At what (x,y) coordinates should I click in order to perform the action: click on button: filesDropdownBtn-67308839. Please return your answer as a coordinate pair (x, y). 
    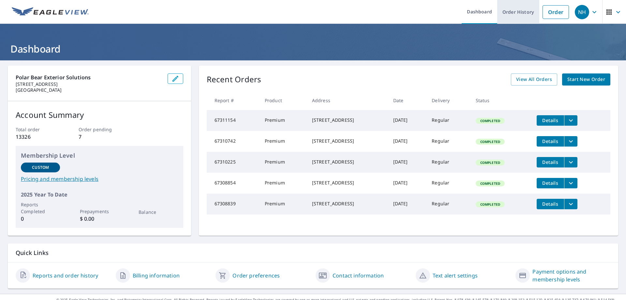
    Looking at the image, I should click on (571, 204).